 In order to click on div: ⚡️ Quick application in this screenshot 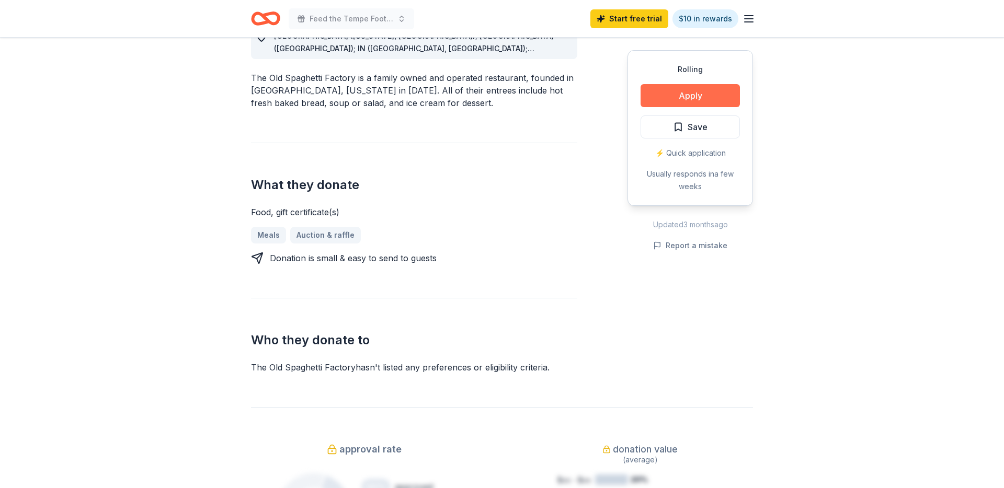, I will do `click(690, 153)`.